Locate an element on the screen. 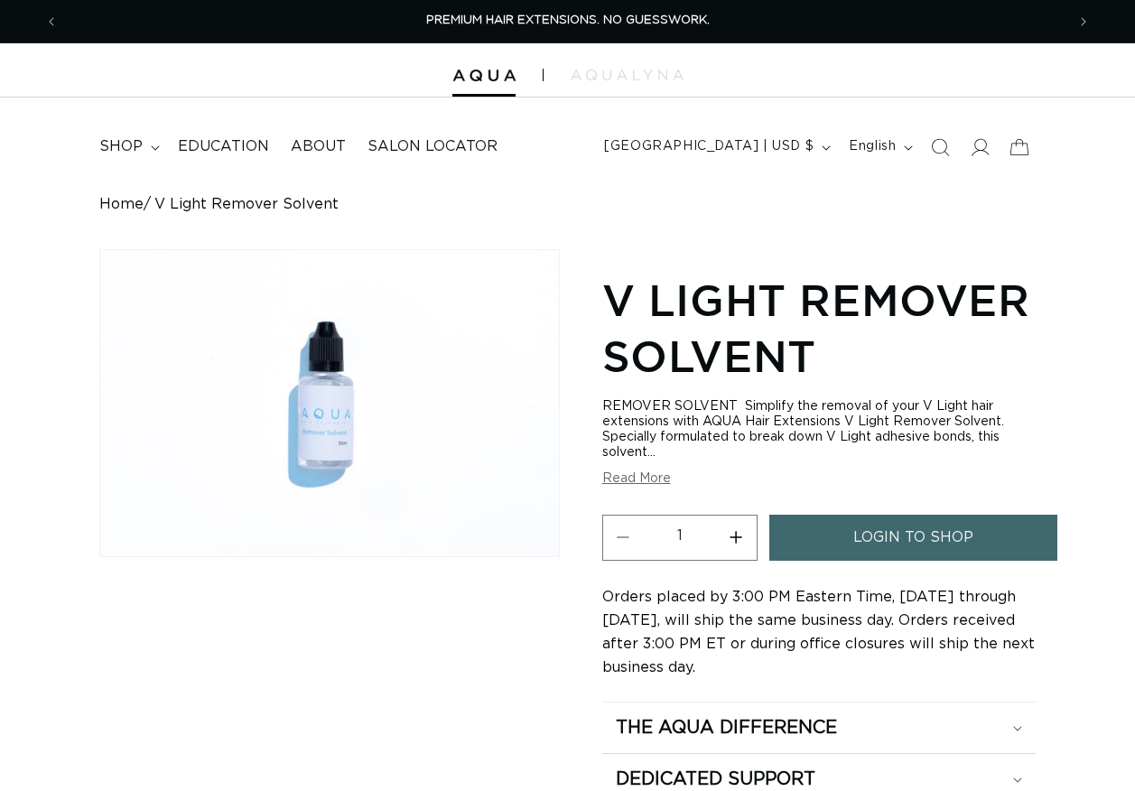  span: login to shop is located at coordinates (913, 537).